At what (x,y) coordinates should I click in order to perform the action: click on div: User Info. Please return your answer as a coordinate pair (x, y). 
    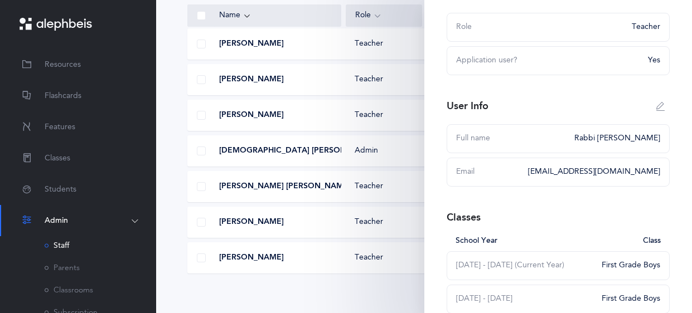
    Looking at the image, I should click on (467, 106).